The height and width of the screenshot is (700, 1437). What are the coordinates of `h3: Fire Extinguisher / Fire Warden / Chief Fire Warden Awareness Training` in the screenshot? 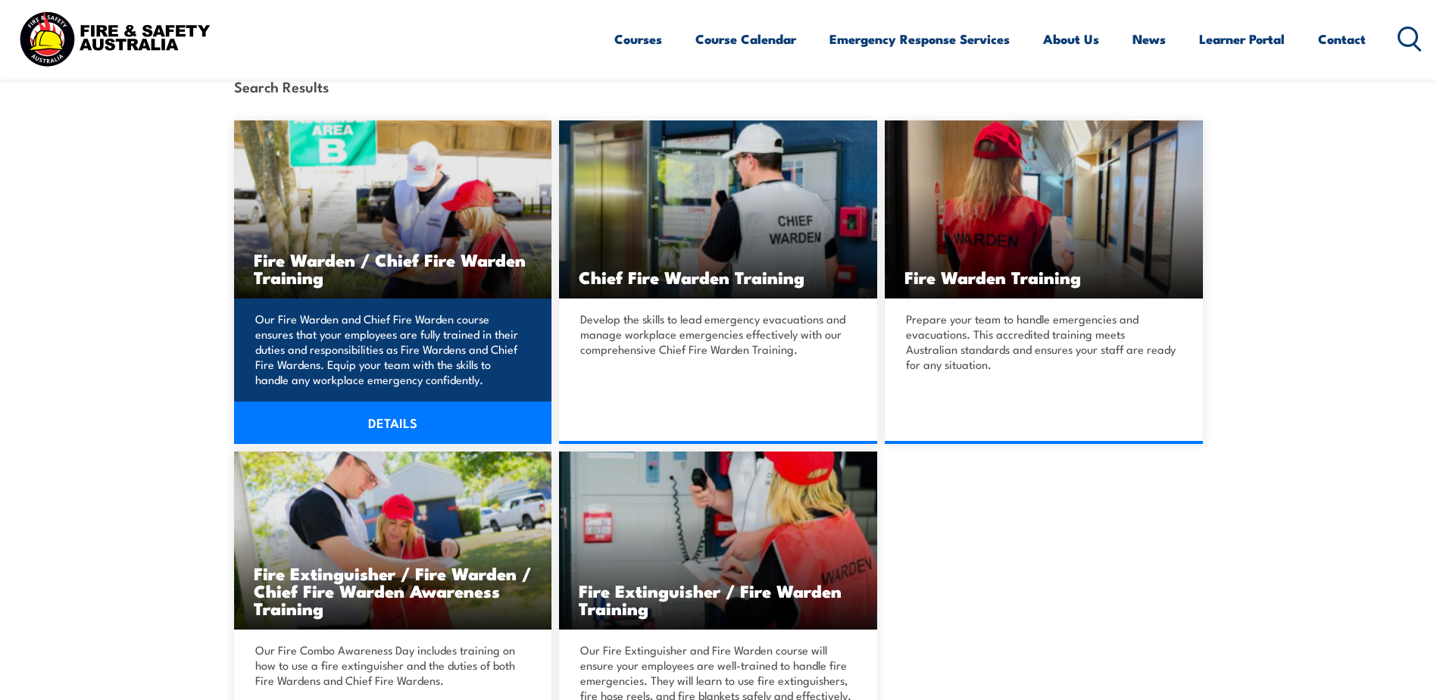 It's located at (393, 590).